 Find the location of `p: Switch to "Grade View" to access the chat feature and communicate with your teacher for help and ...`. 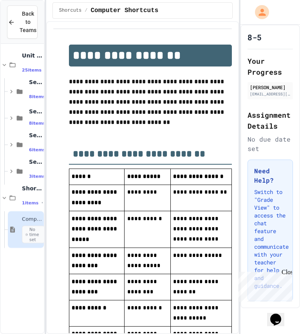

p: Switch to "Grade View" to access the chat feature and communicate with your teacher for help and ... is located at coordinates (270, 239).